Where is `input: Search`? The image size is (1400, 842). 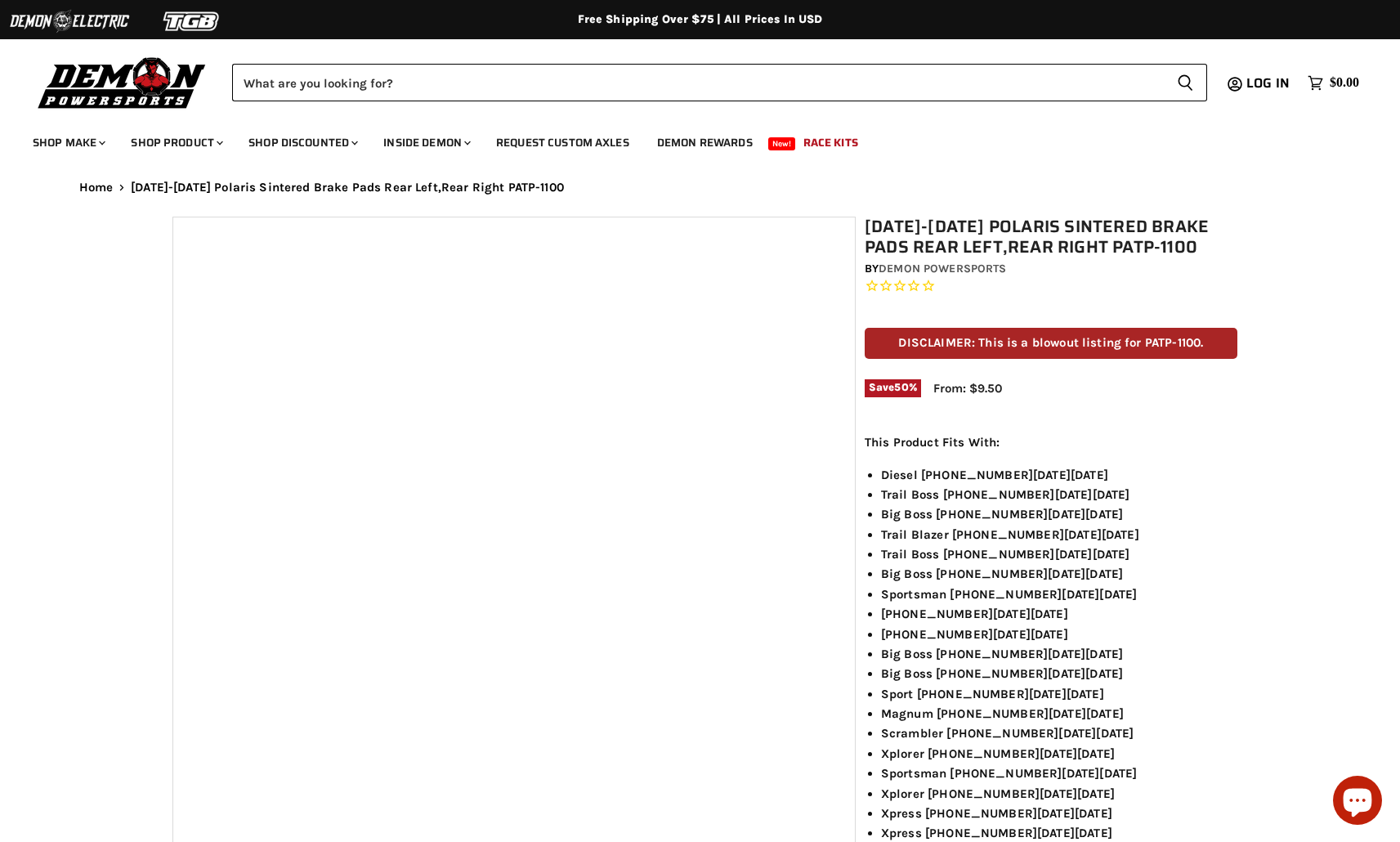
input: Search is located at coordinates (698, 82).